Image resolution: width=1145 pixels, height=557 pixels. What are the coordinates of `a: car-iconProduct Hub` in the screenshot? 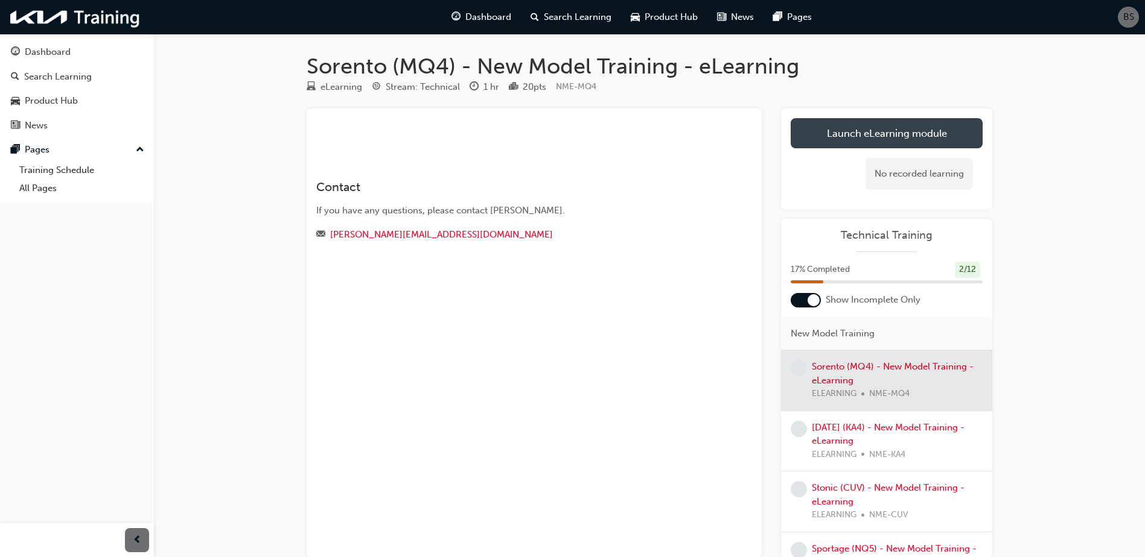 It's located at (664, 17).